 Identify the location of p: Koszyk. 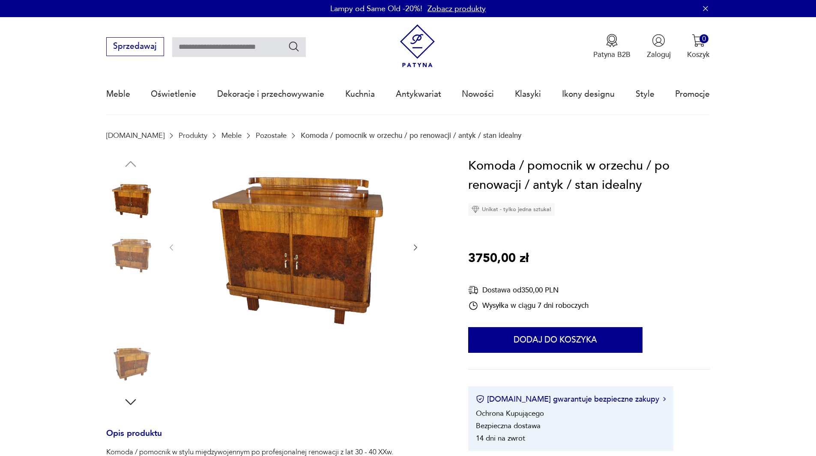
(698, 54).